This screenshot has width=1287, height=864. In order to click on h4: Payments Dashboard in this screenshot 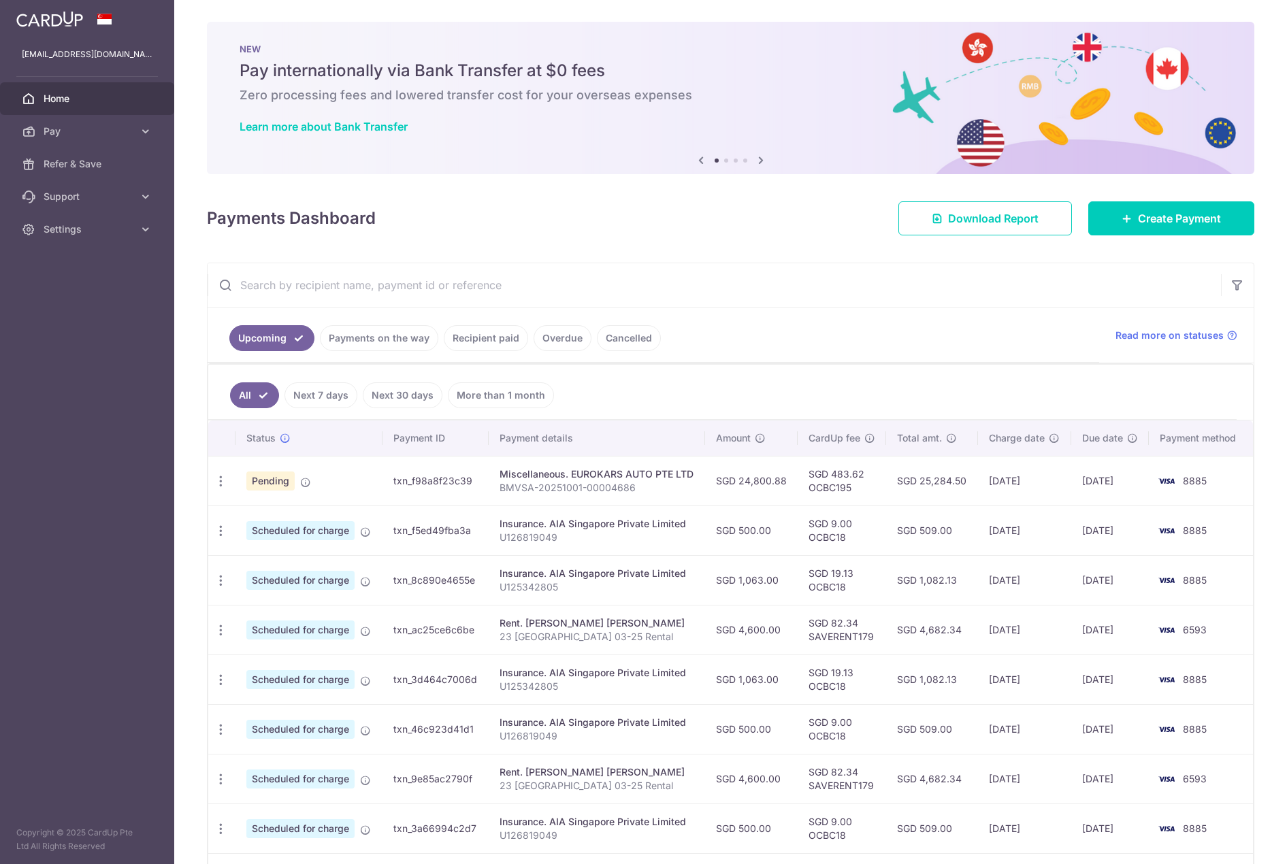, I will do `click(291, 218)`.